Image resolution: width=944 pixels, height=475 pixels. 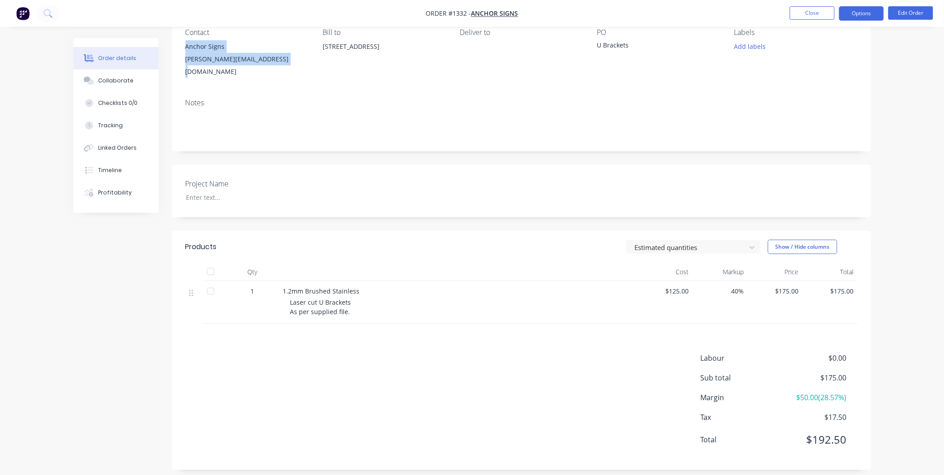 I want to click on div: Markup, so click(x=720, y=272).